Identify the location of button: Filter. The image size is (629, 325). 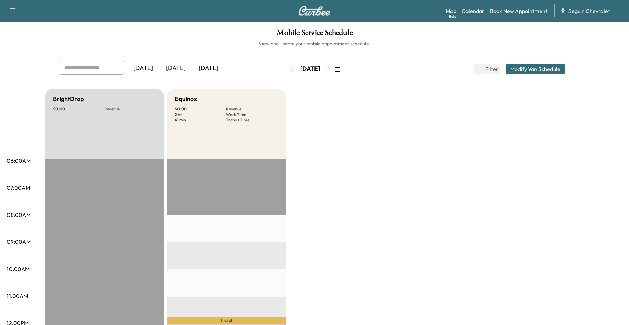
(487, 69).